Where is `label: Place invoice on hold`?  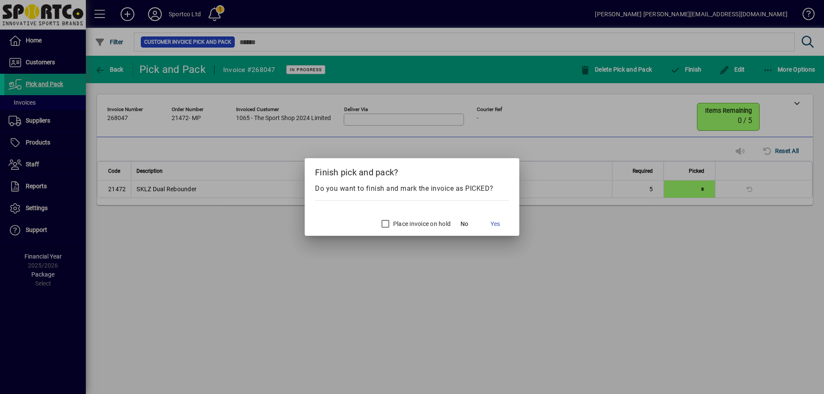
label: Place invoice on hold is located at coordinates (421, 224).